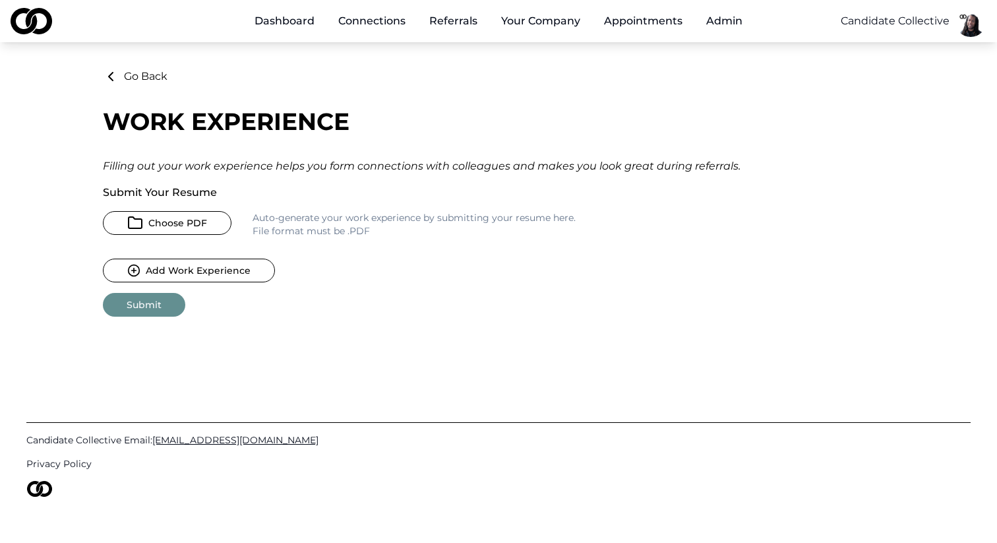 This screenshot has width=997, height=543. I want to click on a: Dashboard, so click(284, 21).